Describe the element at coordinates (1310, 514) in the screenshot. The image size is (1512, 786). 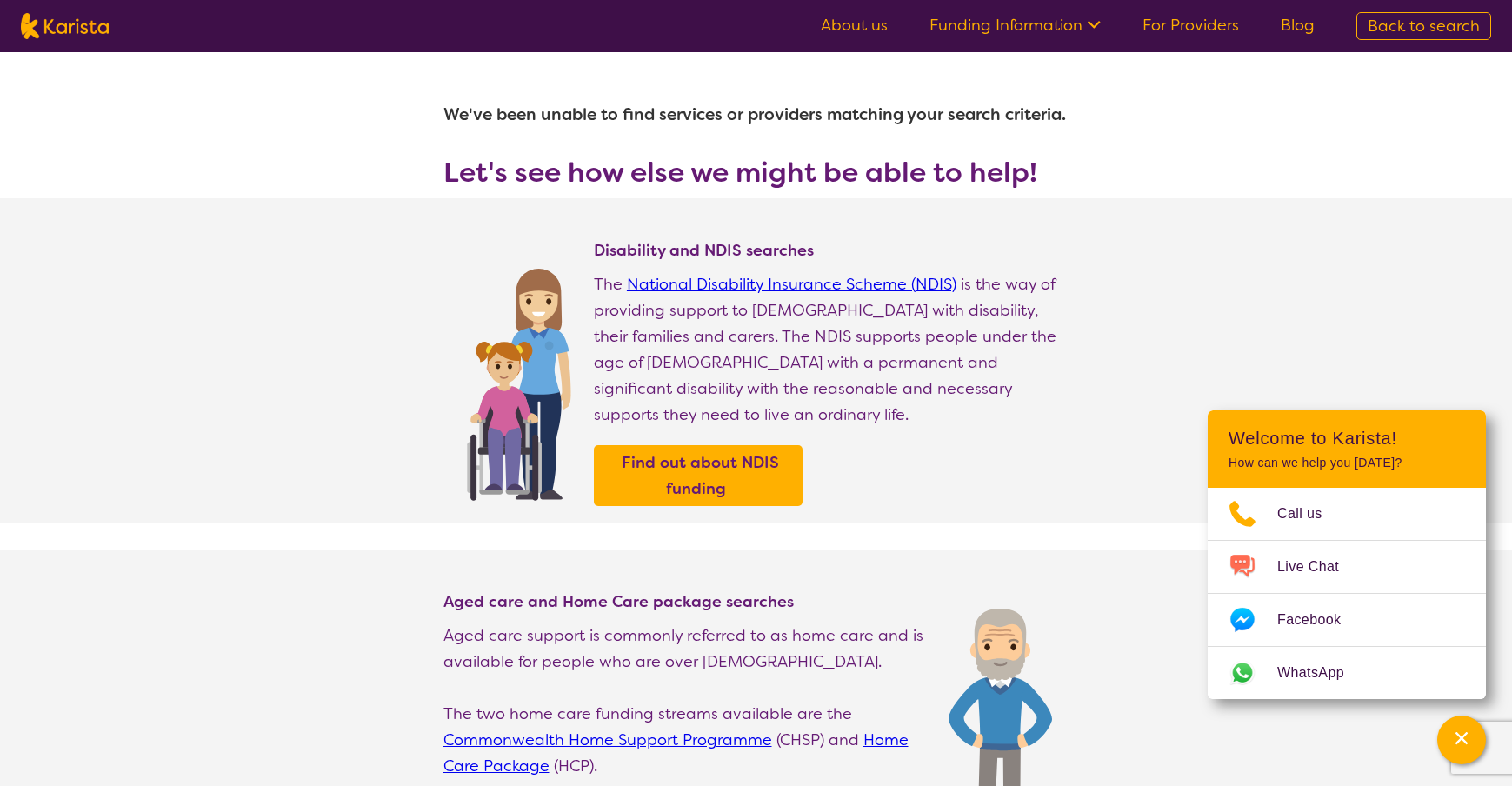
I see `span: Call us` at that location.